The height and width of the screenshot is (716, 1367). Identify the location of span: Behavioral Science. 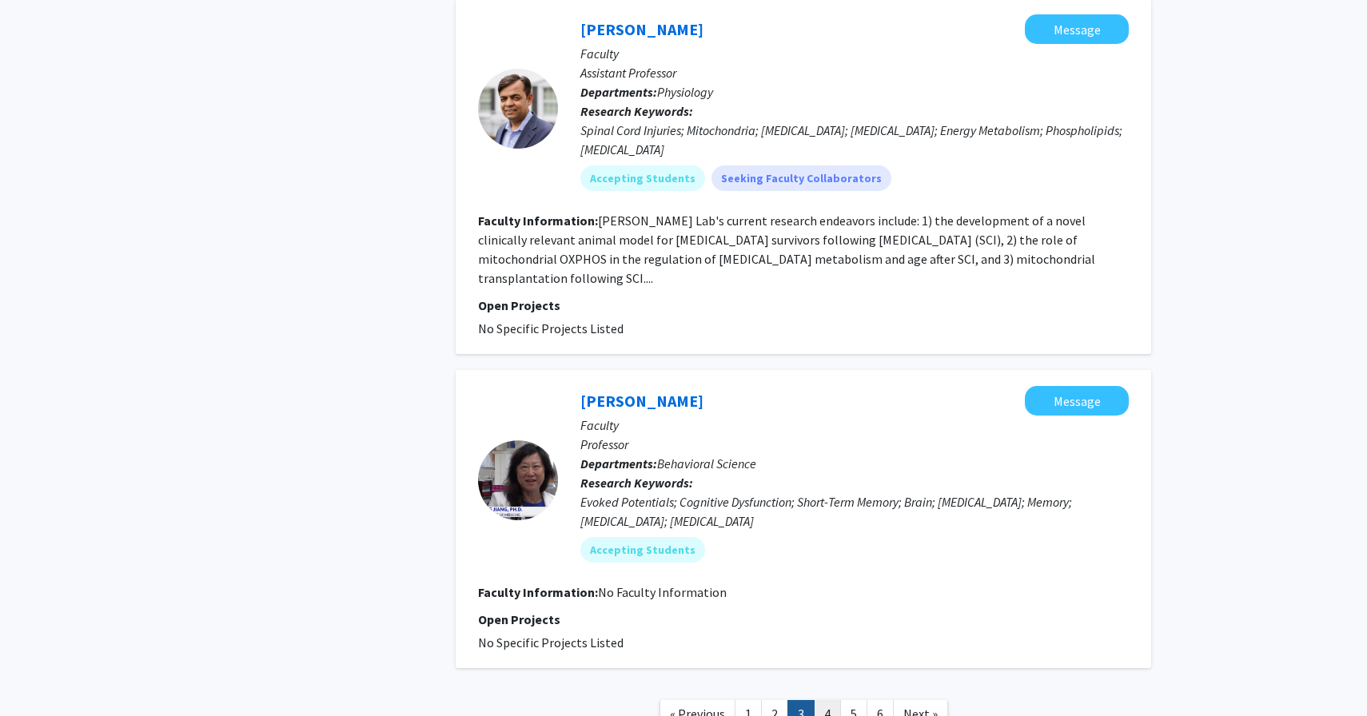
(707, 464).